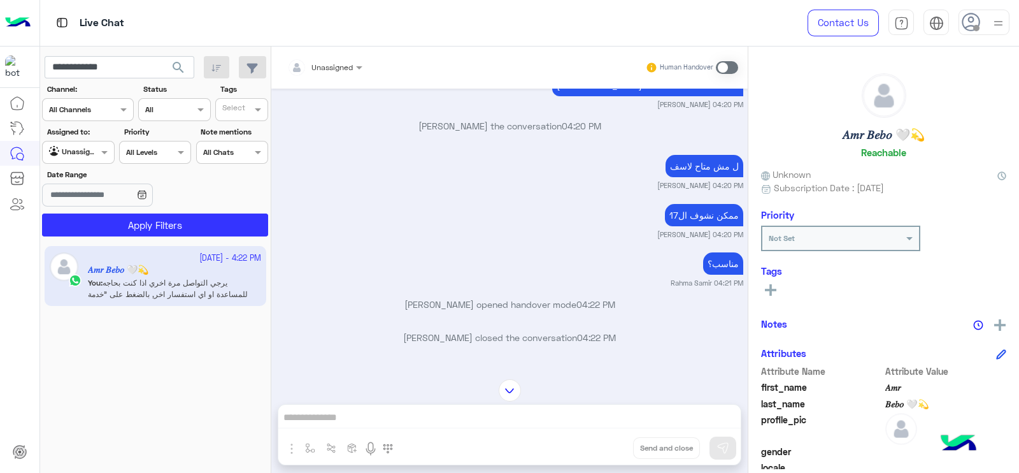  Describe the element at coordinates (946, 387) in the screenshot. I see `span: 𝐴𝑚𝑟` at that location.